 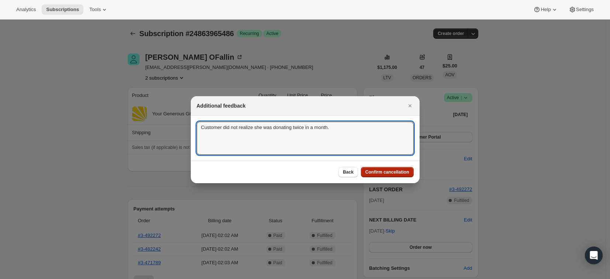 What do you see at coordinates (305, 138) in the screenshot?
I see `textarea: Customer did not realize she was donating twice in a month.` at bounding box center [305, 138].